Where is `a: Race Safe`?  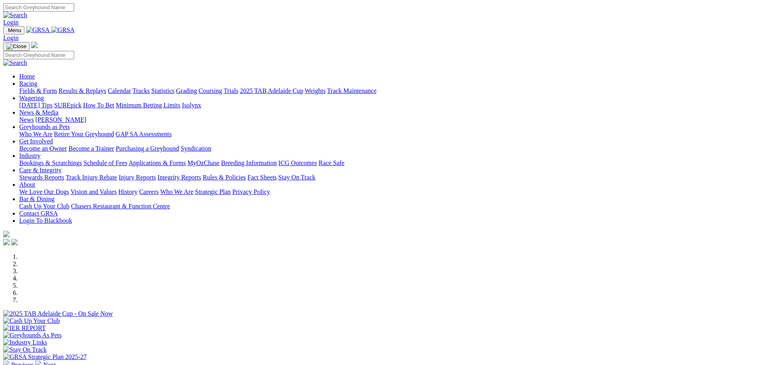 a: Race Safe is located at coordinates (331, 163).